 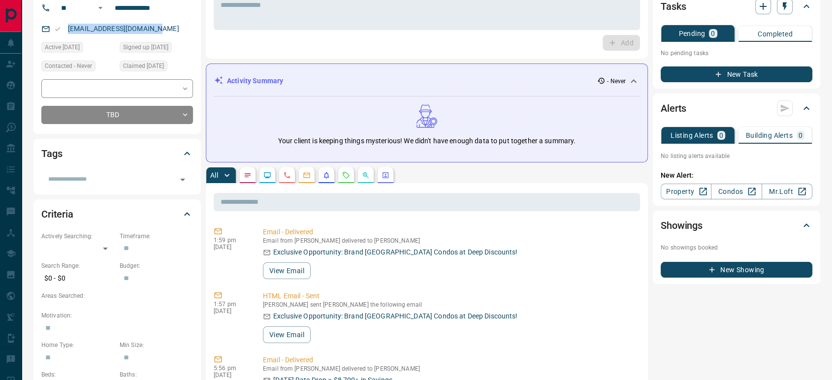 I want to click on p: All, so click(x=214, y=175).